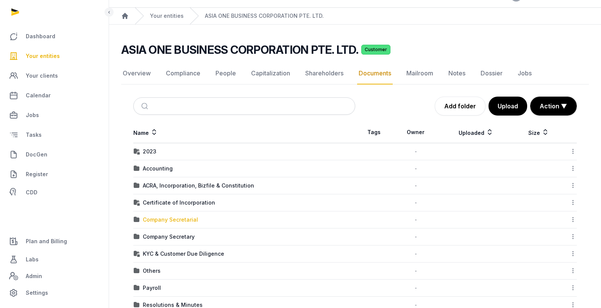 The width and height of the screenshot is (601, 308). I want to click on h2: ASIA ONE BUSINESS CORPORATION PTE. LTD., so click(240, 50).